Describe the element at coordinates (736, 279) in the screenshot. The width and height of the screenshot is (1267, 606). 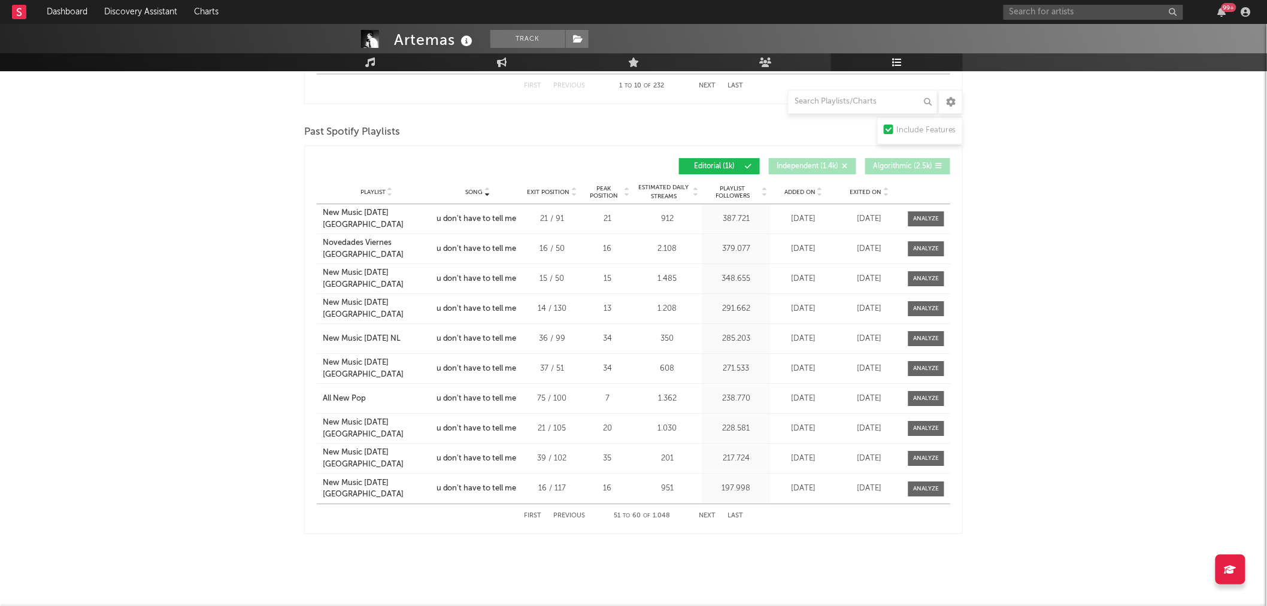
I see `div: 348.655` at that location.